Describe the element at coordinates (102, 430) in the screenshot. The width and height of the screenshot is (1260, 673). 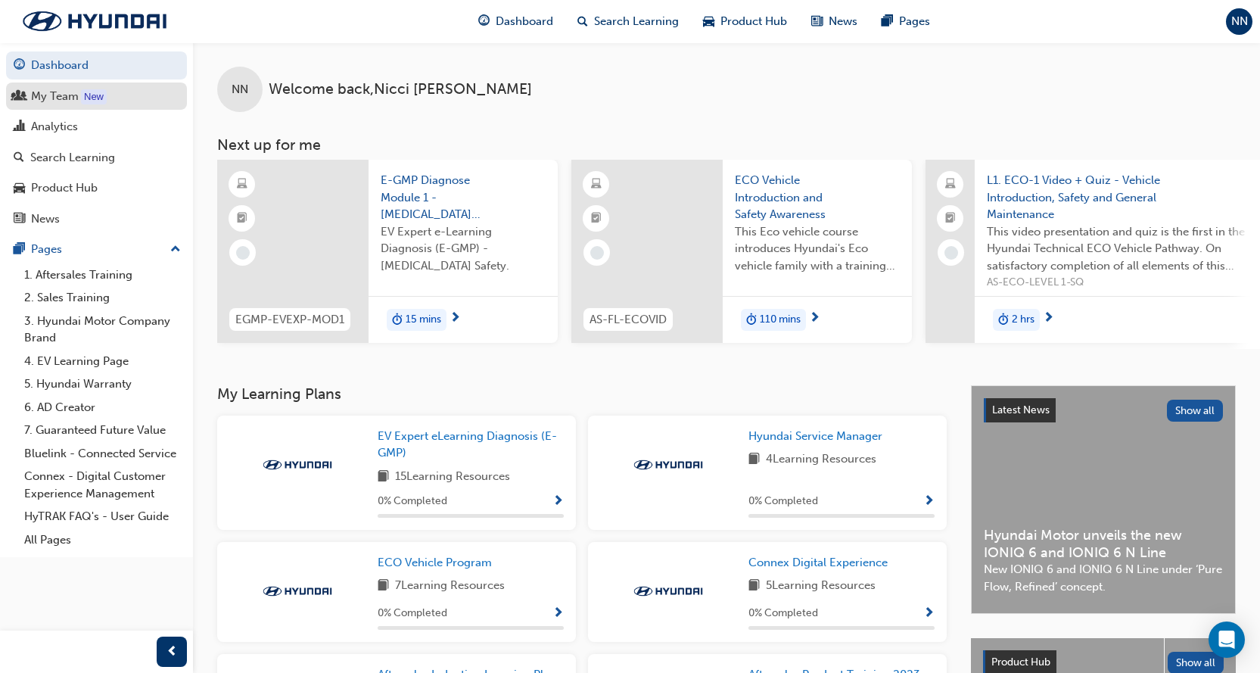
I see `a: 7. Guaranteed Future Value` at that location.